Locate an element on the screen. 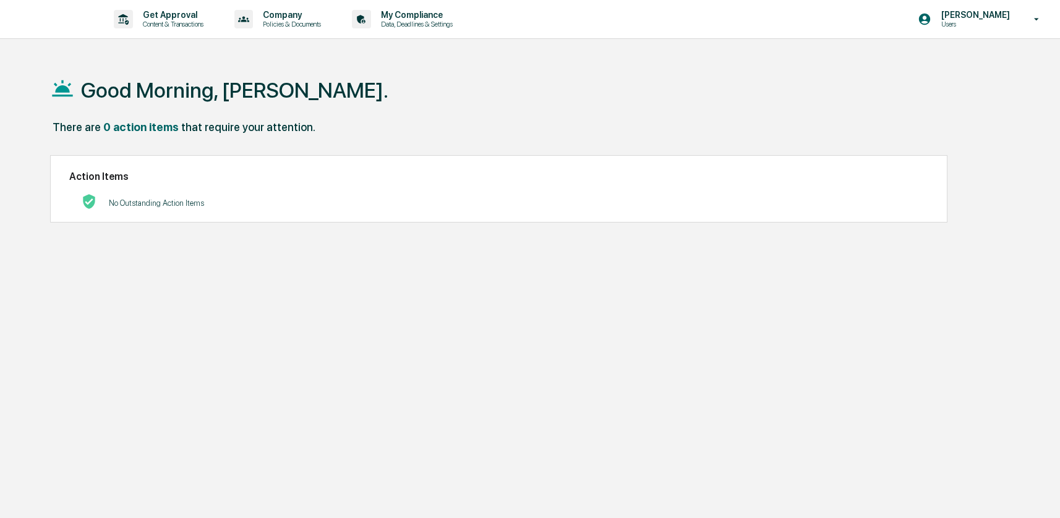 The width and height of the screenshot is (1060, 518). p: Data, Deadlines & Settings is located at coordinates (415, 24).